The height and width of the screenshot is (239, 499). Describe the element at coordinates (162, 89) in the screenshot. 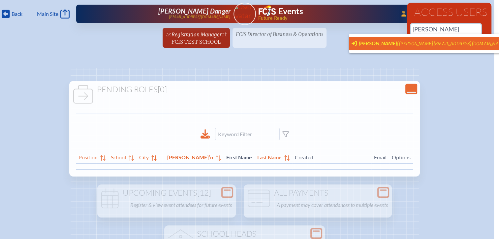

I see `span: [0]` at that location.